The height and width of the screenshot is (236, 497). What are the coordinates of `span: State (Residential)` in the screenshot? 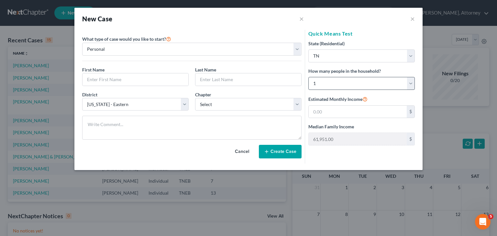 It's located at (326, 43).